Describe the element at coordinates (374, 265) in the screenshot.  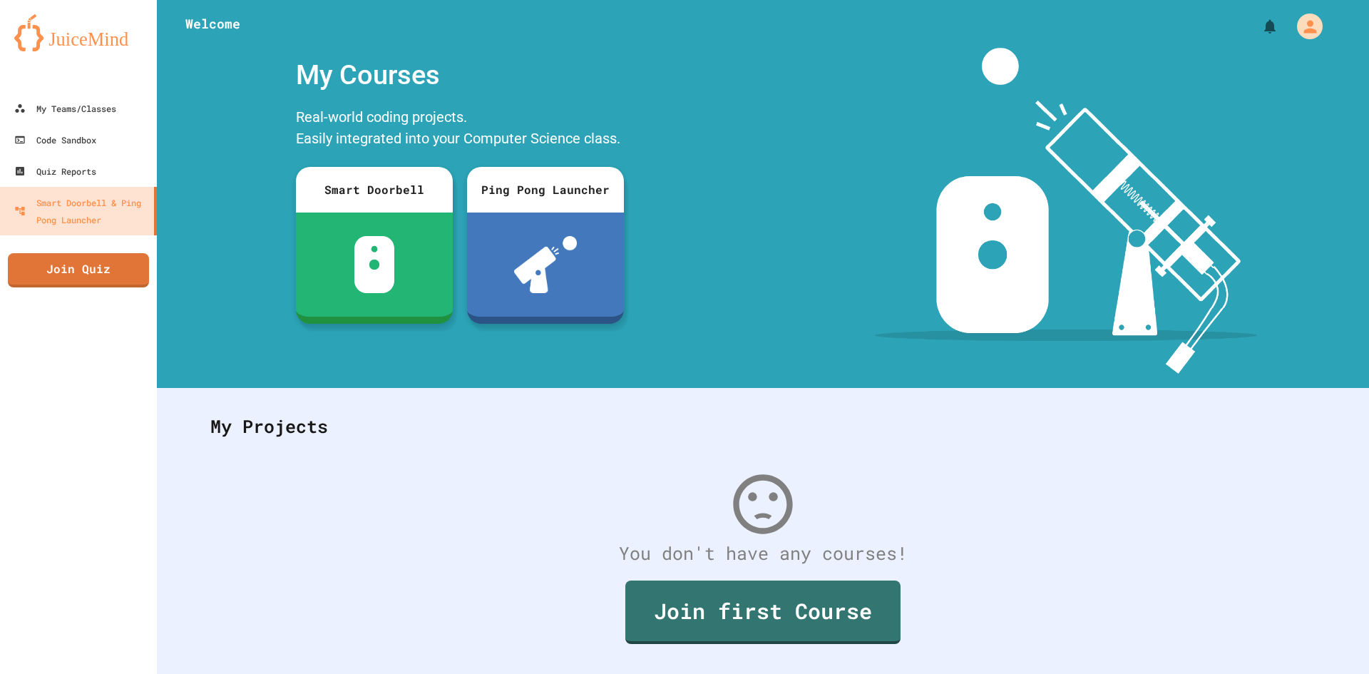
I see `img: sdb-white.svg` at that location.